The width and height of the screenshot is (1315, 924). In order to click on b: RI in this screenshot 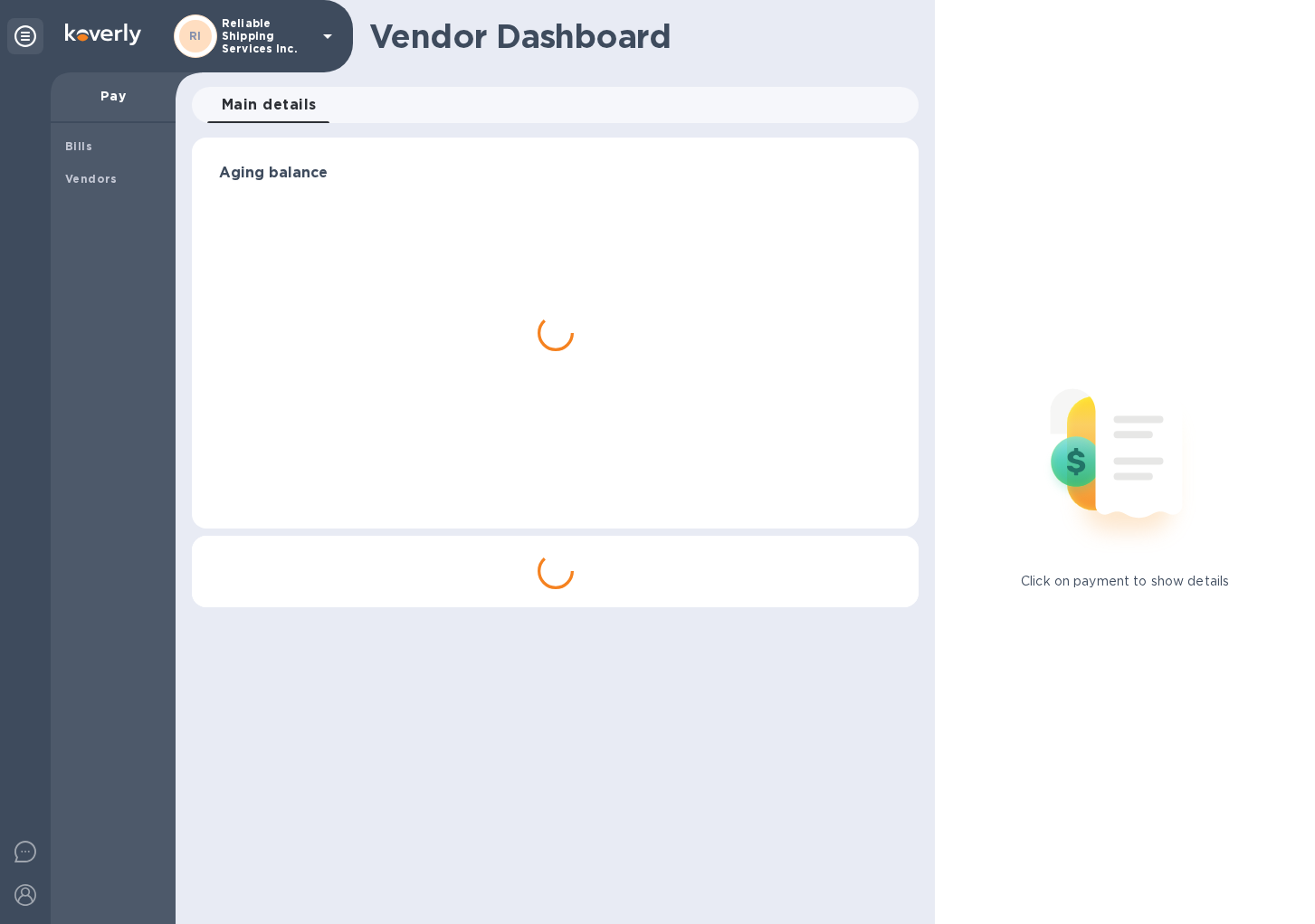, I will do `click(196, 35)`.